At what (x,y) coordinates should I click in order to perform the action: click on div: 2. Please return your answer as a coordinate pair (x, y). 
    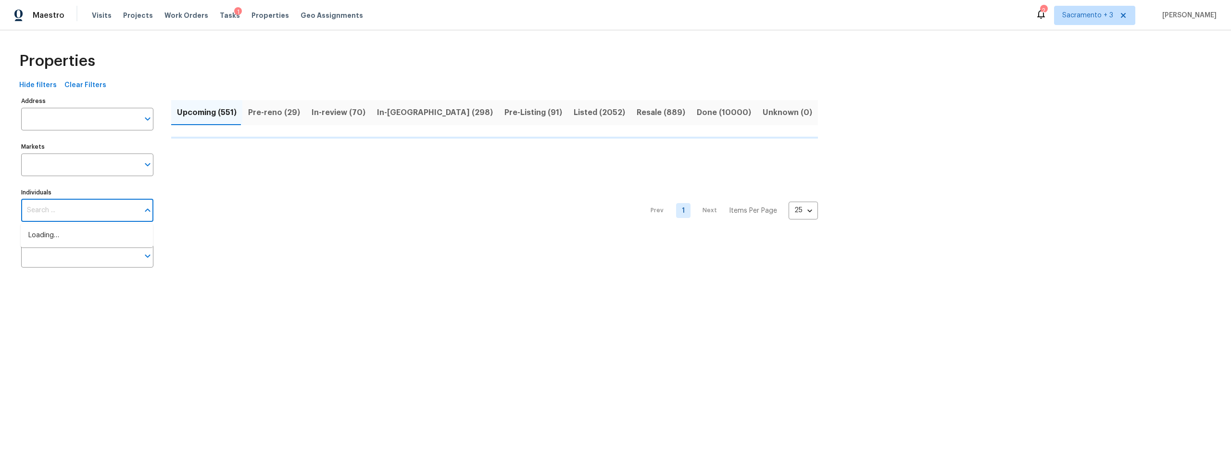
    Looking at the image, I should click on (1044, 11).